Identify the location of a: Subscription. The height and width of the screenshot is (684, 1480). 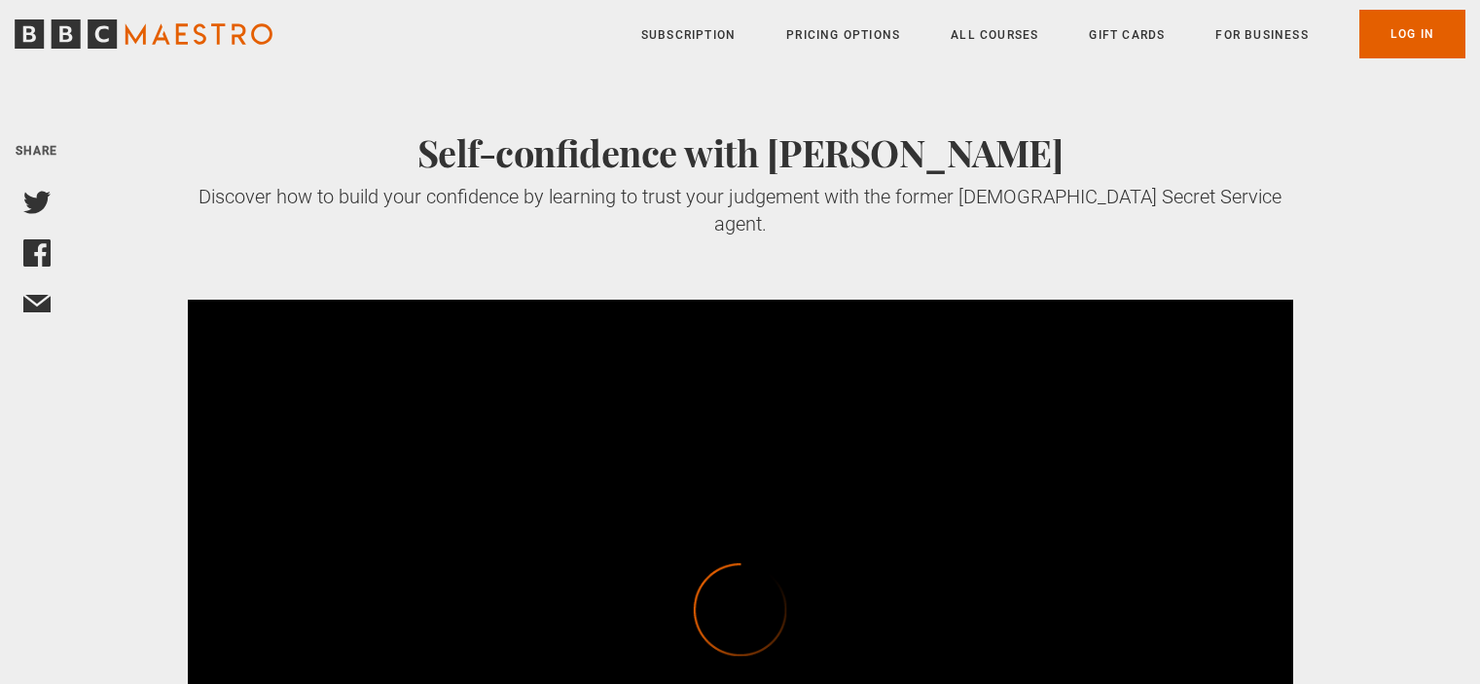
(688, 35).